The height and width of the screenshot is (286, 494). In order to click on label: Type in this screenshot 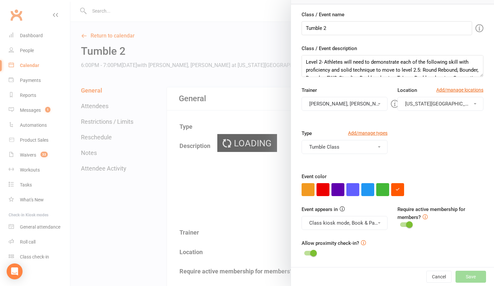, I will do `click(306, 133)`.